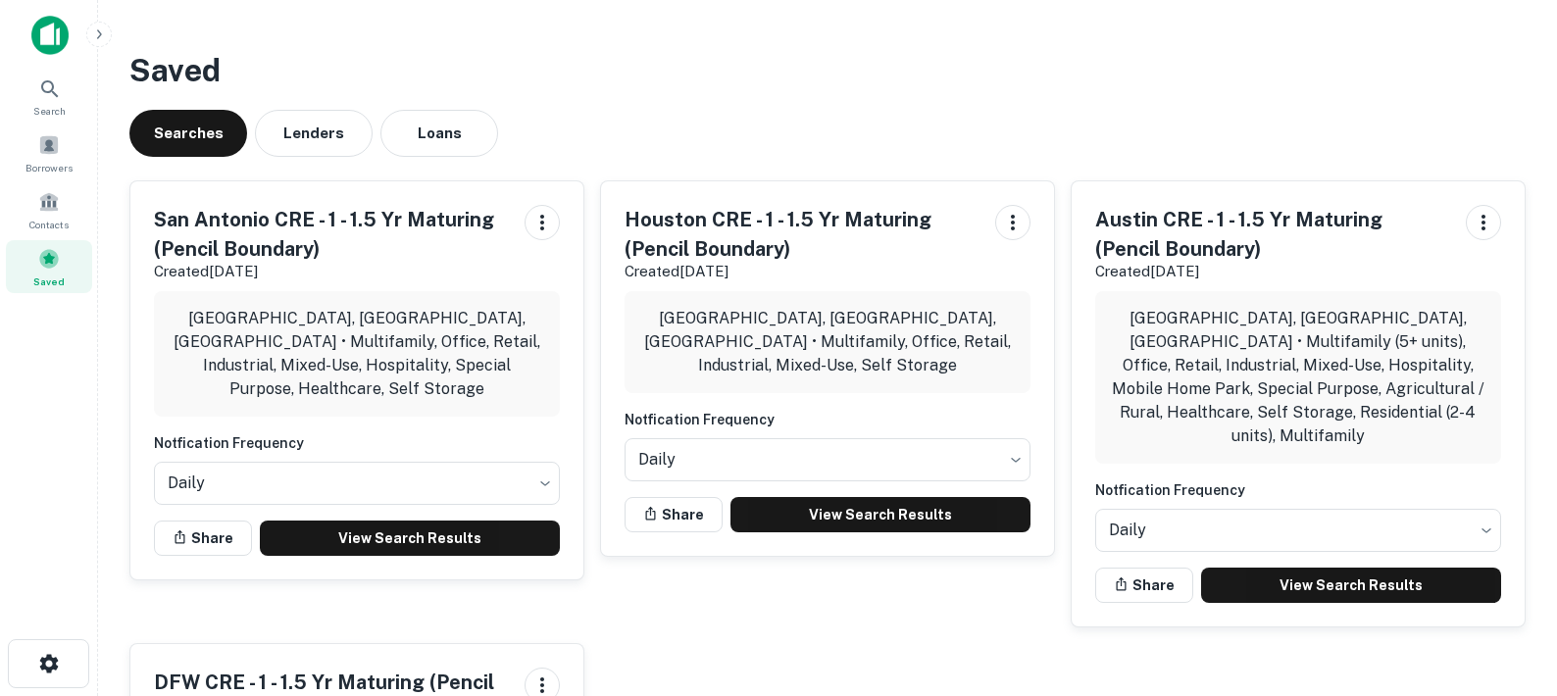 The width and height of the screenshot is (1557, 696). I want to click on span: Contacts, so click(49, 225).